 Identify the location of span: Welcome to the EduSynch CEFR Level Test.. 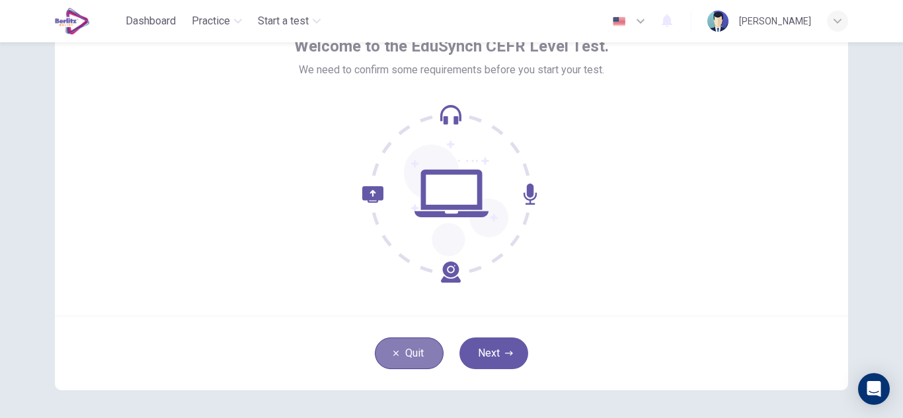
(451, 46).